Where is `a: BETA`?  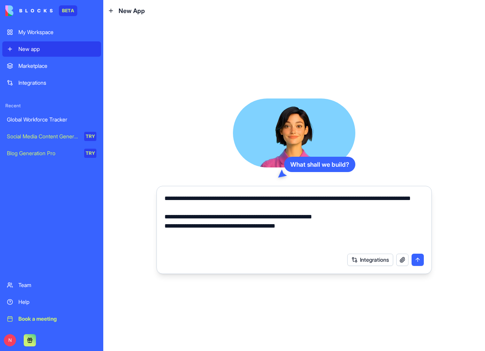 a: BETA is located at coordinates (41, 11).